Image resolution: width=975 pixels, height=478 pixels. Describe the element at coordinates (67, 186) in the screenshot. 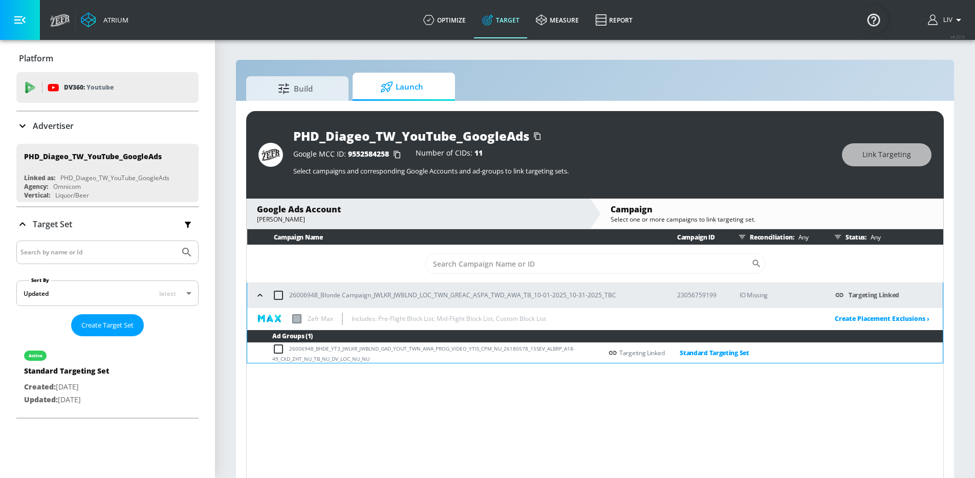

I see `div: Omnicom` at that location.